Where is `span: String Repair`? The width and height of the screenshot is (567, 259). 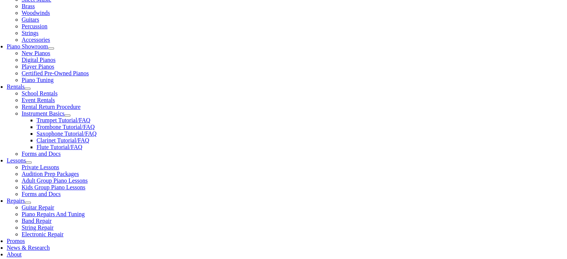 span: String Repair is located at coordinates (38, 227).